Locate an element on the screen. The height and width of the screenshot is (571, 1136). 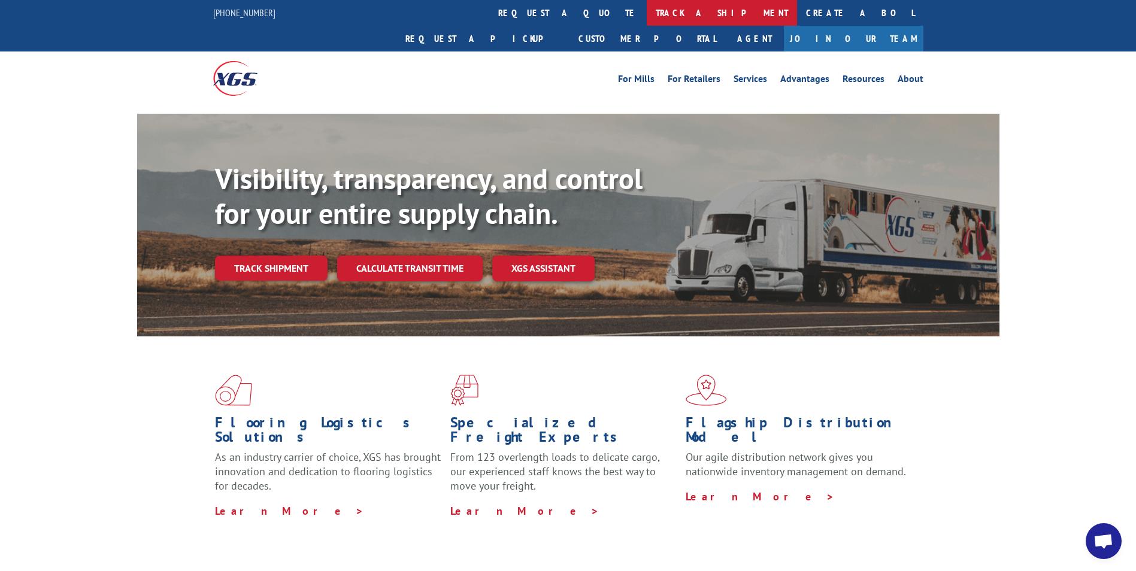
a: About is located at coordinates (910, 81).